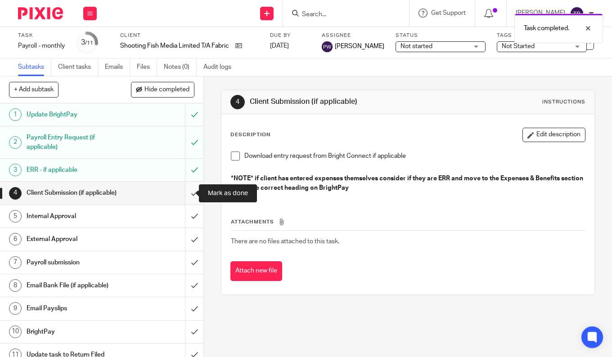  Describe the element at coordinates (117, 67) in the screenshot. I see `a: Emails` at that location.